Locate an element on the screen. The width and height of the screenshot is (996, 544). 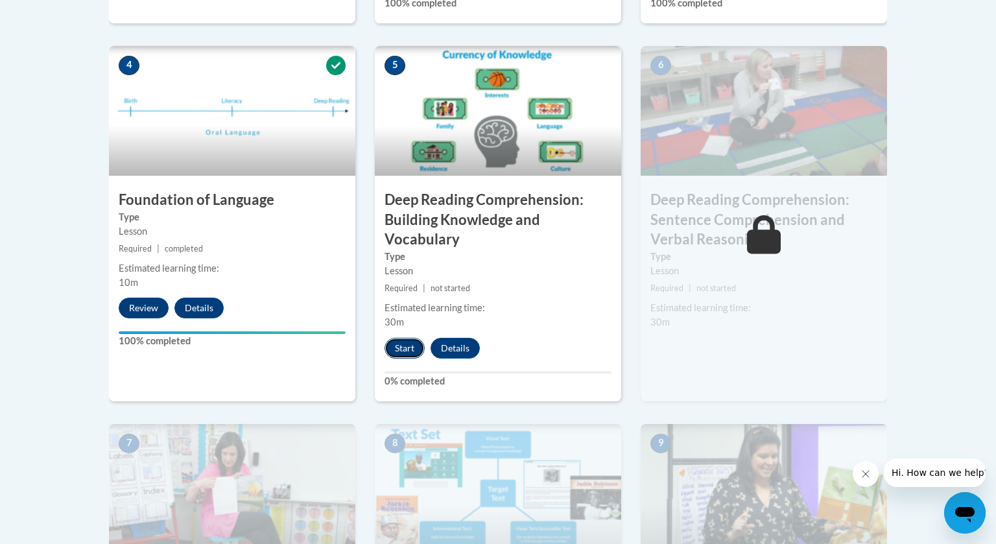
h3: Deep Reading Comprehension: Sentence Comprehension and Verbal Reasoning is located at coordinates (764, 220).